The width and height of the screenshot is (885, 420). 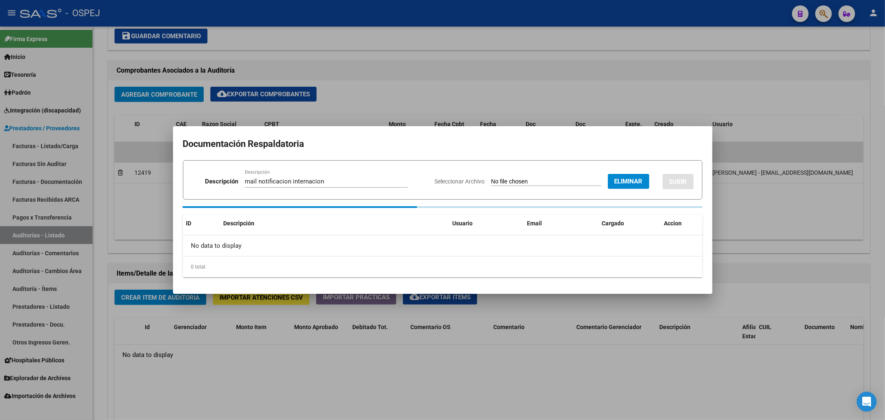 What do you see at coordinates (678, 181) in the screenshot?
I see `button: SUBIR` at bounding box center [678, 181].